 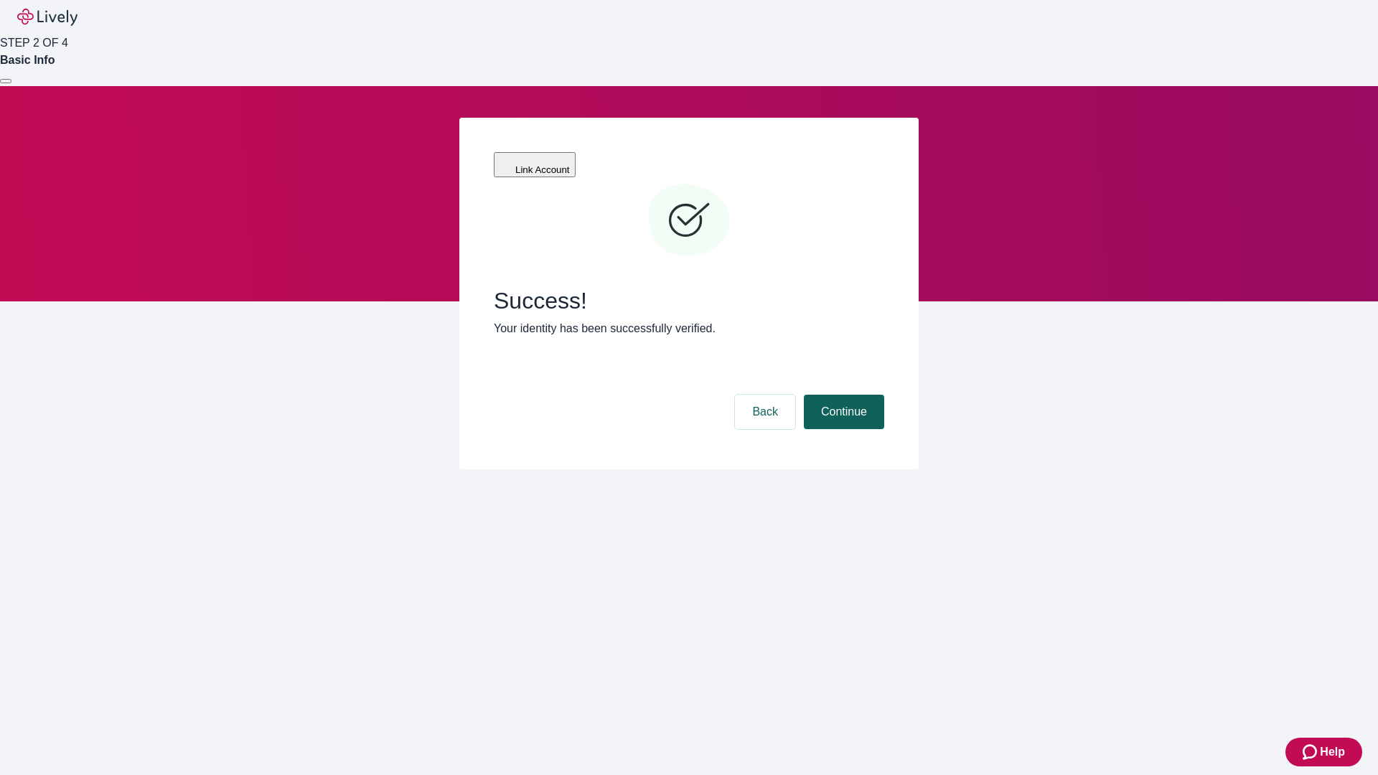 I want to click on svg: Zendesk support icon, so click(x=1312, y=752).